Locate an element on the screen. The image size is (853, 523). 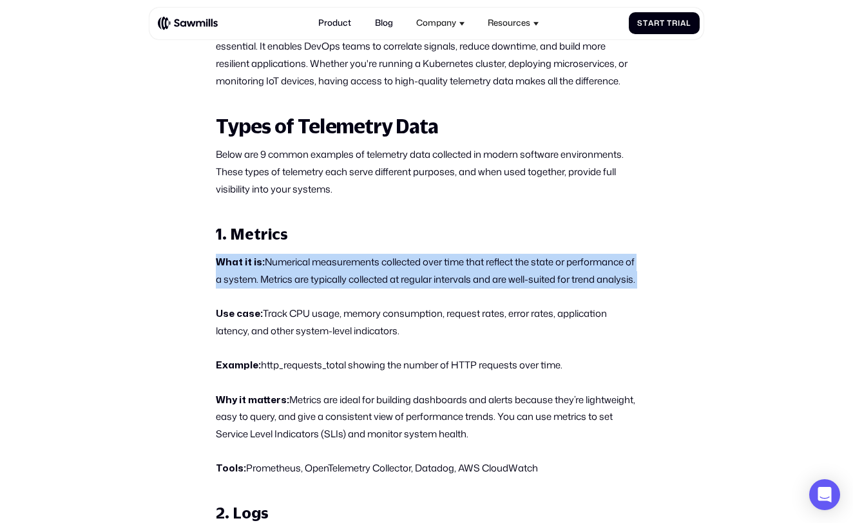
strong: Tools: is located at coordinates (231, 468).